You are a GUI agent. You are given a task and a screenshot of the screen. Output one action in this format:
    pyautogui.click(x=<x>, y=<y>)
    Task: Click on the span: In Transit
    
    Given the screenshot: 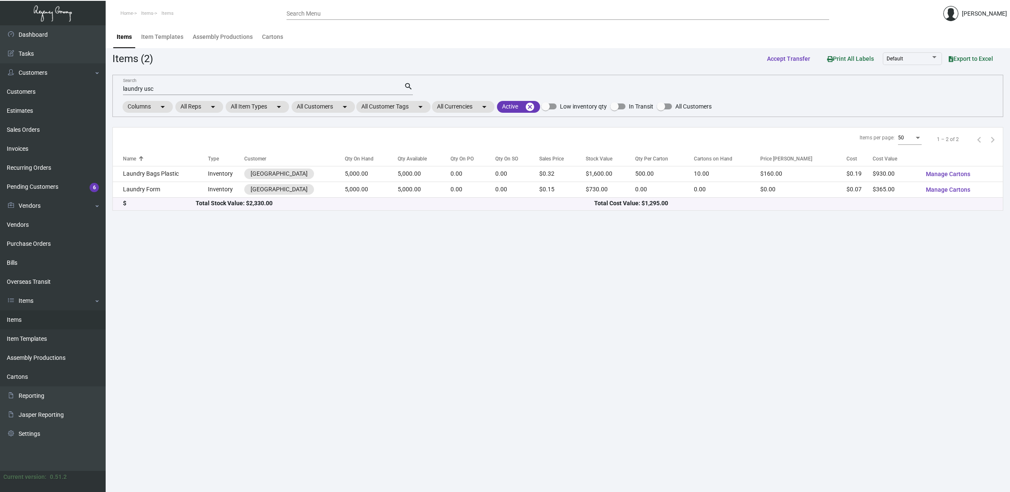 What is the action you would take?
    pyautogui.click(x=641, y=106)
    